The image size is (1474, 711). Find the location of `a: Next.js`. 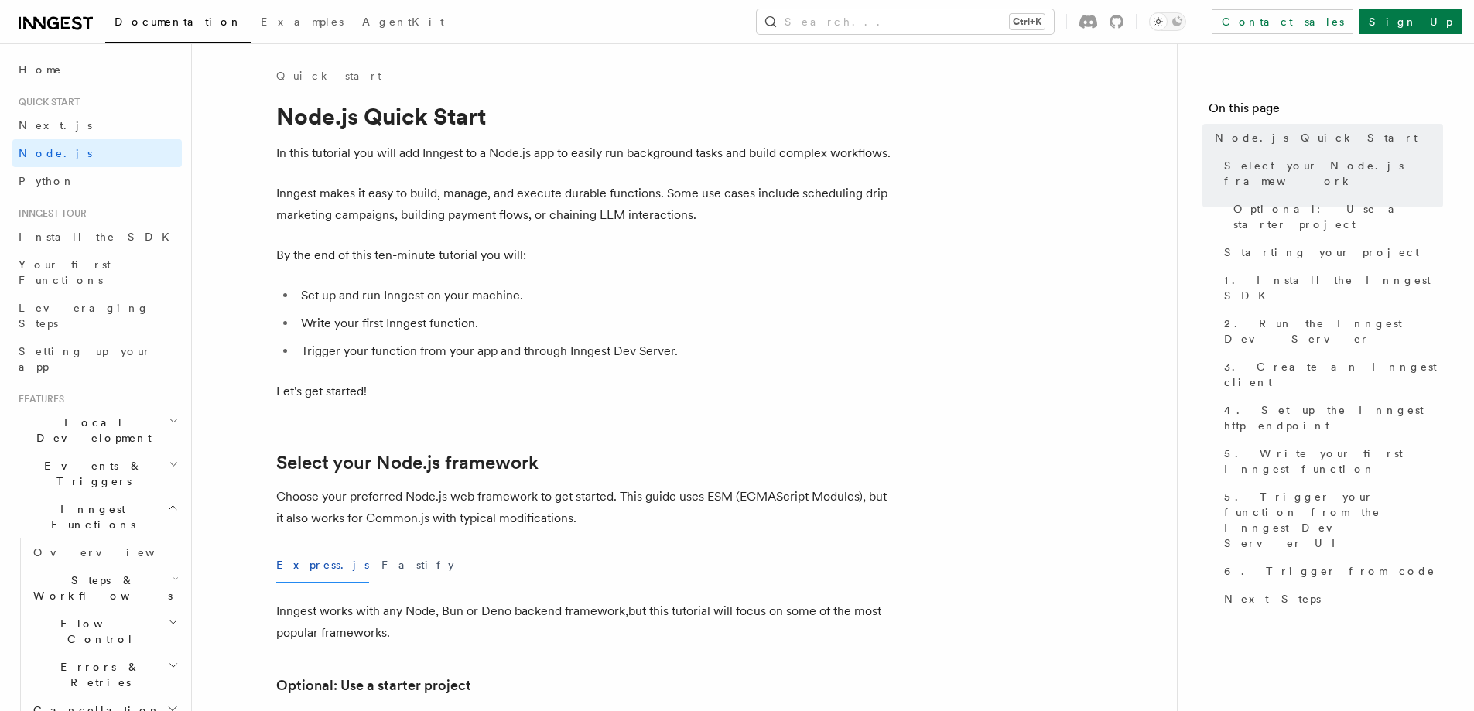

a: Next.js is located at coordinates (97, 125).